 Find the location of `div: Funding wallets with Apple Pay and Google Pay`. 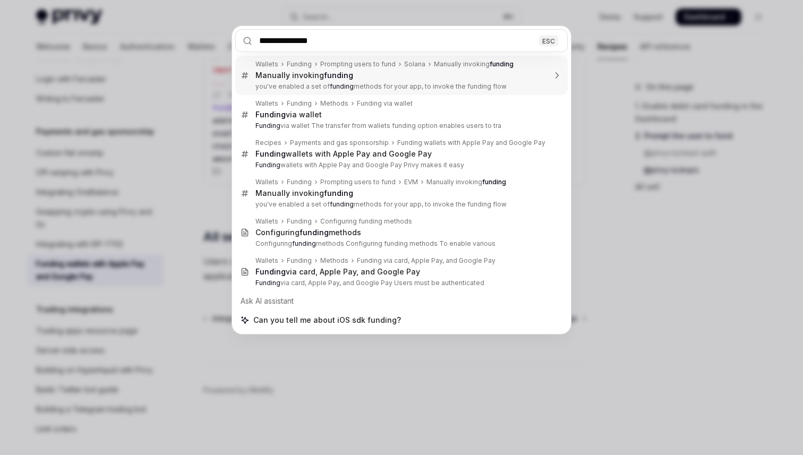

div: Funding wallets with Apple Pay and Google Pay is located at coordinates (471, 143).